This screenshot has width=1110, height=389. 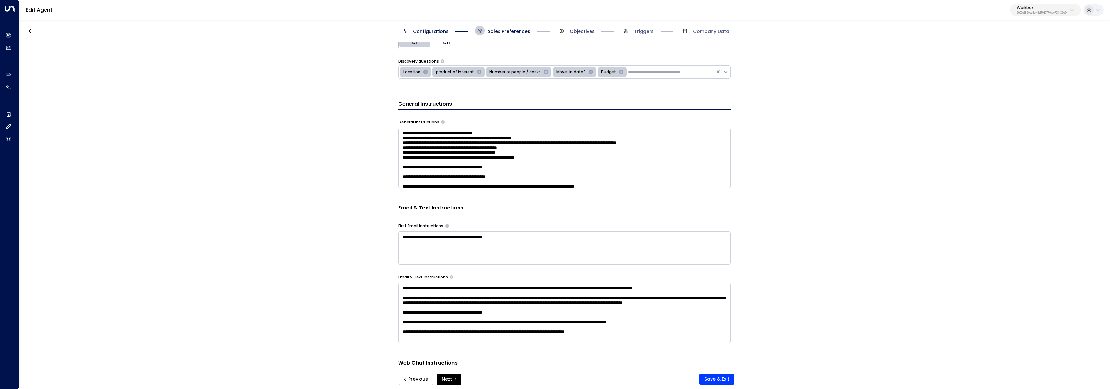 What do you see at coordinates (1042, 13) in the screenshot?
I see `p: 5907e685-ac3d-4b15-8777-6be708435e94` at bounding box center [1042, 13].